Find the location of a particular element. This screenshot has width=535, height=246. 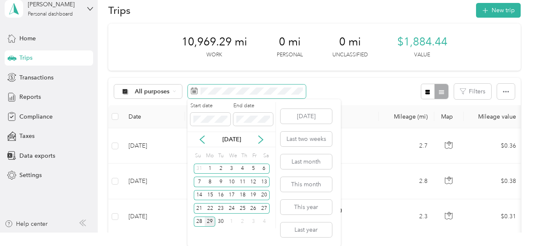

div: 28 is located at coordinates (199, 222).